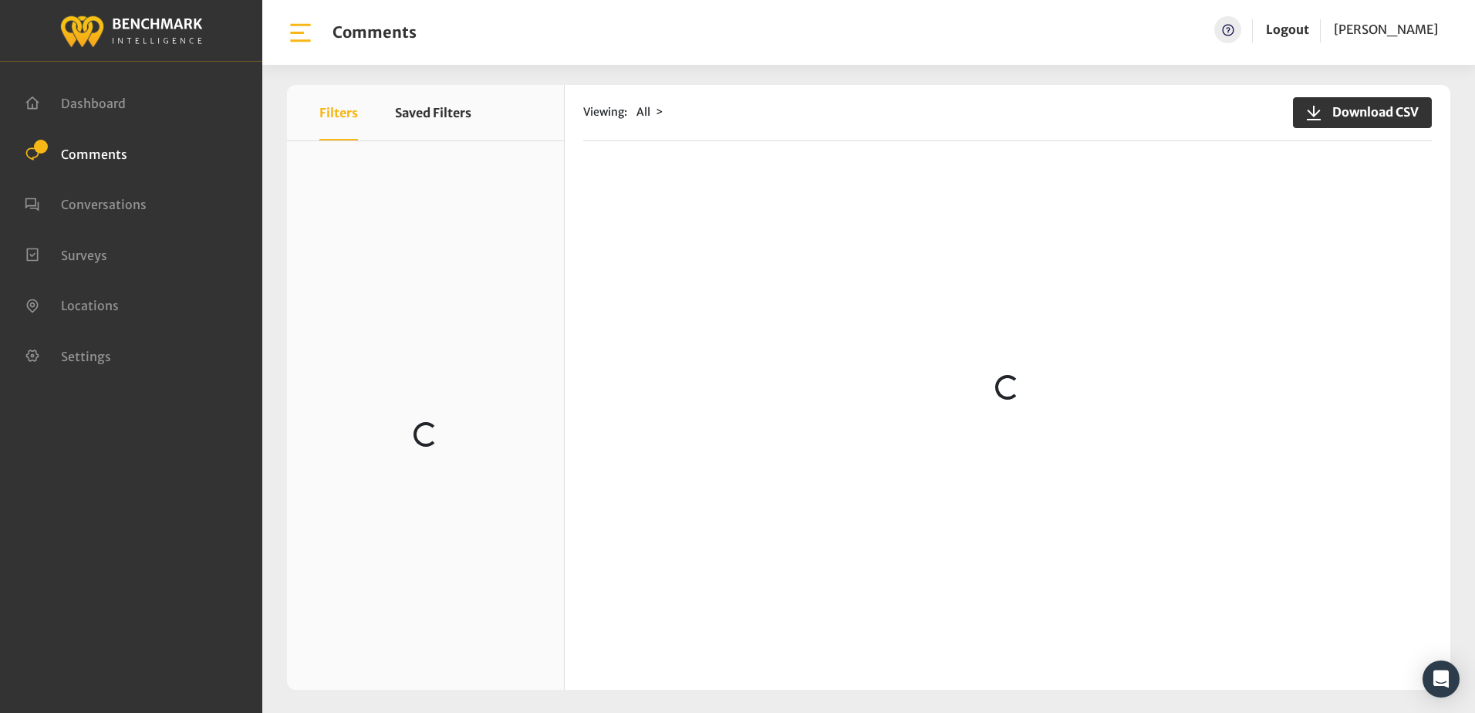 The height and width of the screenshot is (713, 1475). Describe the element at coordinates (90, 306) in the screenshot. I see `span: Locations` at that location.